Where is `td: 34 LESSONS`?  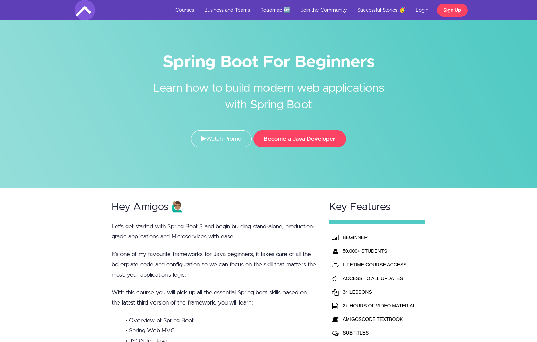 td: 34 LESSONS is located at coordinates (379, 292).